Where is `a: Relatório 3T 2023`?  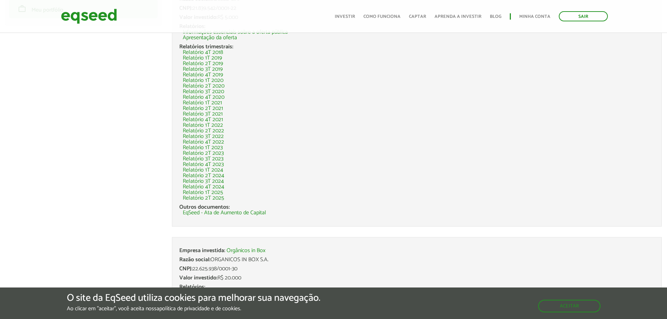
a: Relatório 3T 2023 is located at coordinates (203, 159).